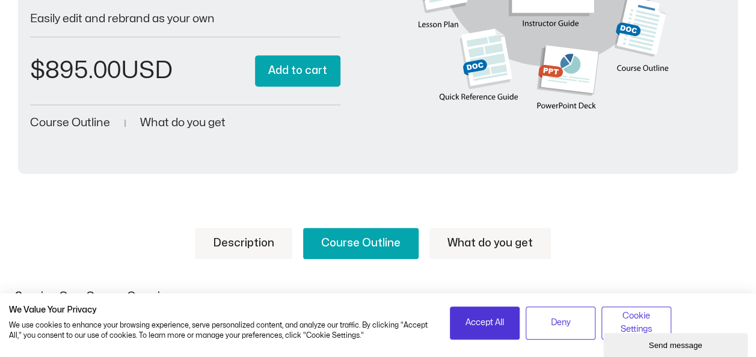 The image size is (756, 357). I want to click on span: What do you get, so click(183, 123).